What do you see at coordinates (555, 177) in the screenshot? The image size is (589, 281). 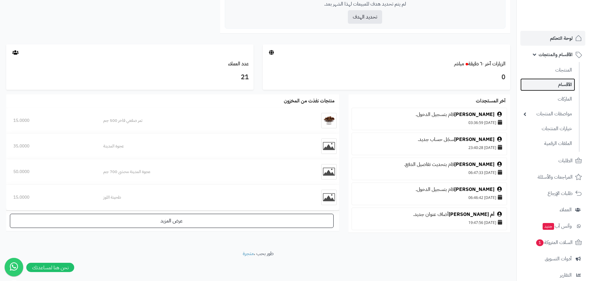 I see `span: المراجعات والأسئلة` at bounding box center [555, 177].